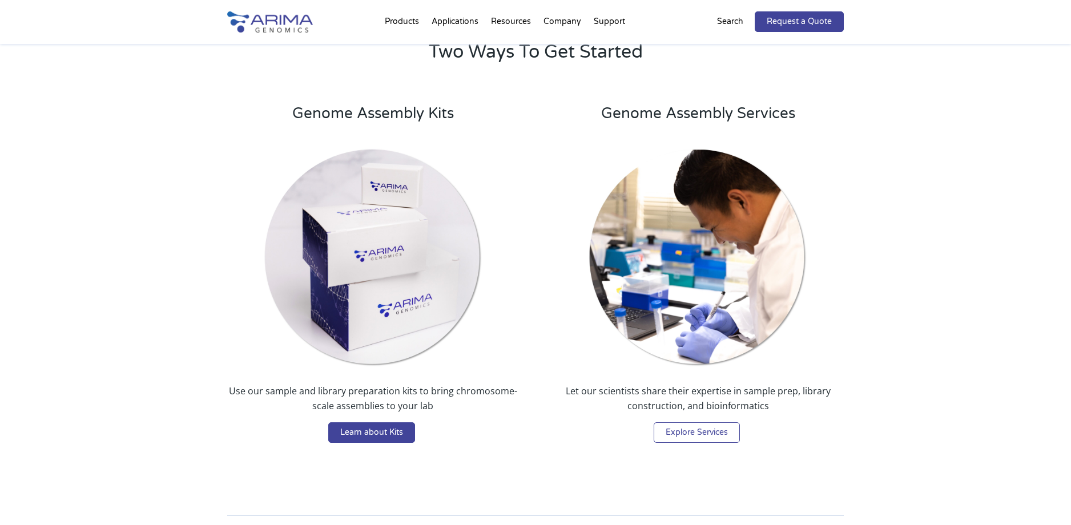 Image resolution: width=1071 pixels, height=525 pixels. What do you see at coordinates (536, 57) in the screenshot?
I see `h2: Two Ways To Get Started` at bounding box center [536, 57].